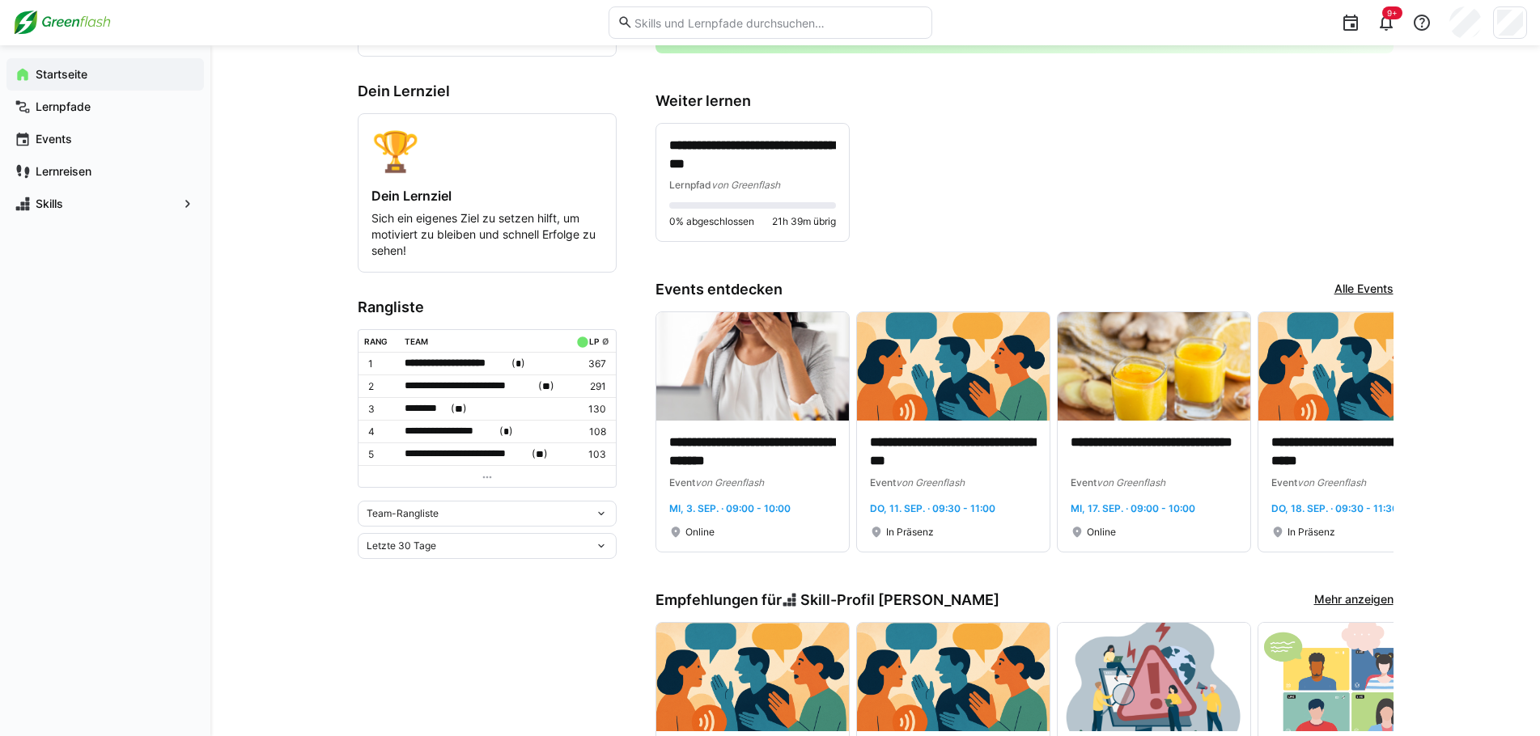  I want to click on span: Lernpfad, so click(690, 184).